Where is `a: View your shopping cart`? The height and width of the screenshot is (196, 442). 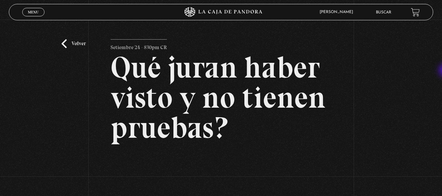 a: View your shopping cart is located at coordinates (415, 12).